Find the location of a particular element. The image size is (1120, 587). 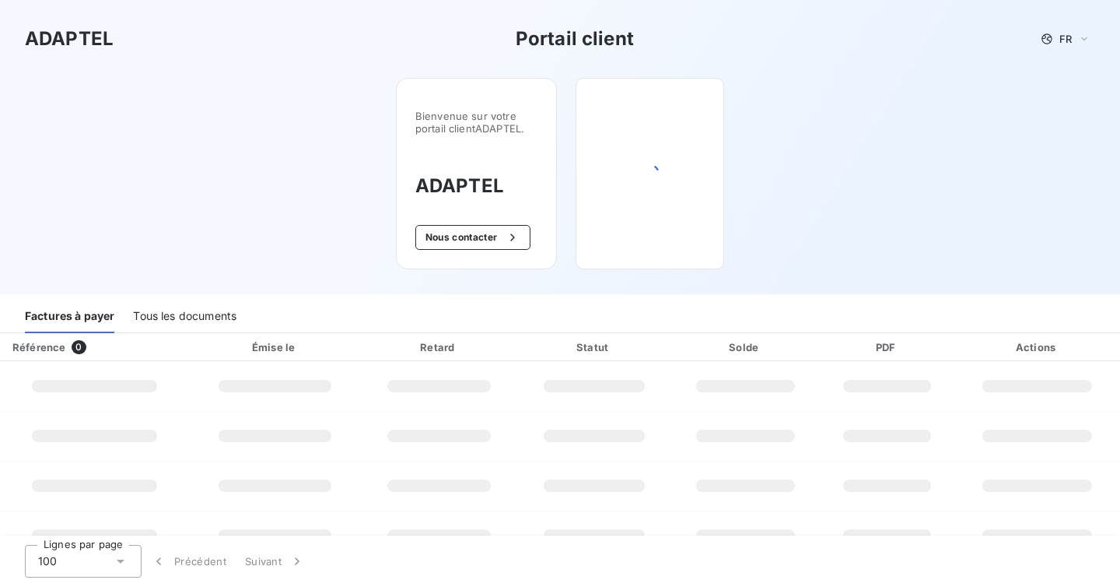

span: FR is located at coordinates (1066, 39).